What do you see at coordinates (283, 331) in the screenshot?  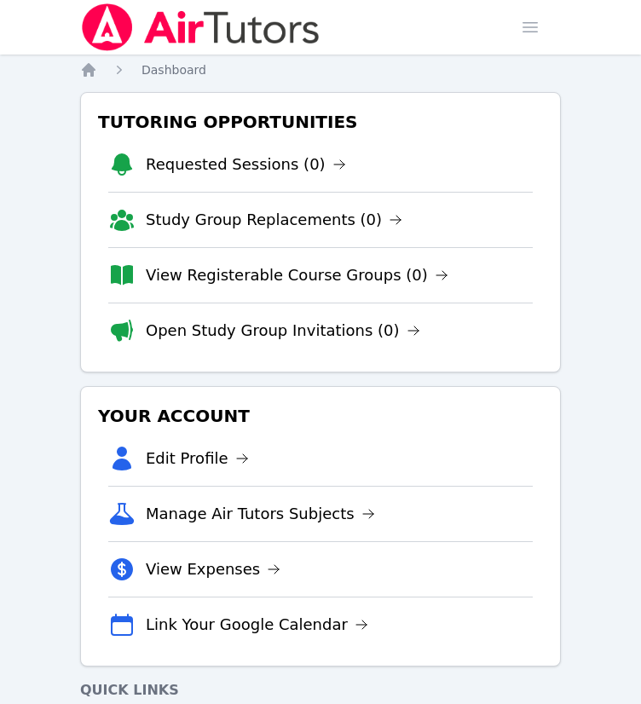 I see `a: Open Study Group Invitations (0)` at bounding box center [283, 331].